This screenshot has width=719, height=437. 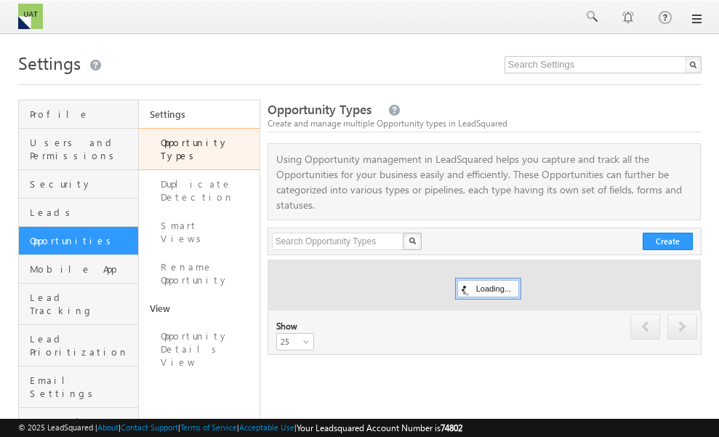 What do you see at coordinates (295, 342) in the screenshot?
I see `a: 25` at bounding box center [295, 342].